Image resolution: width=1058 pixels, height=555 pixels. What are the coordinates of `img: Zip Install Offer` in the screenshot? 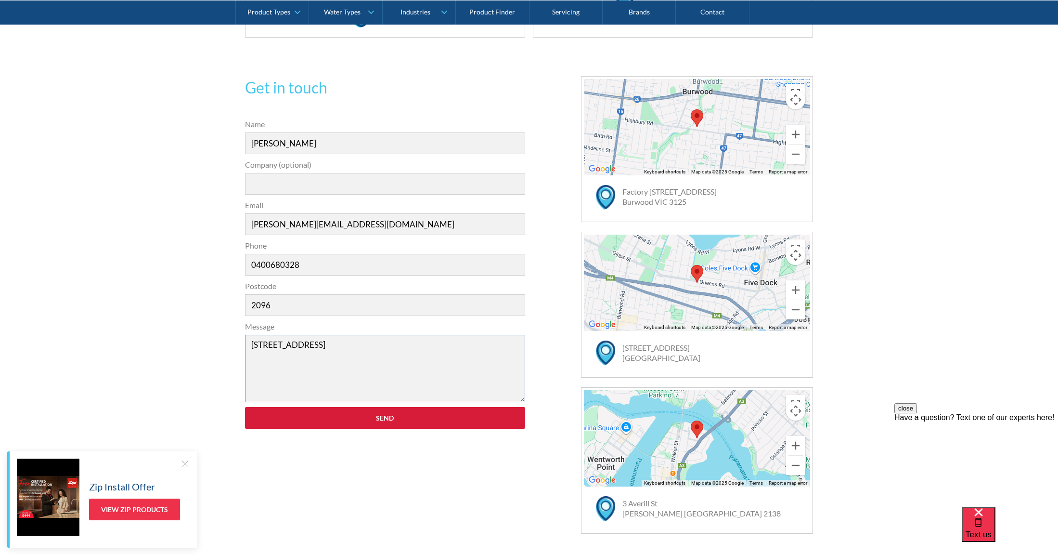 It's located at (48, 497).